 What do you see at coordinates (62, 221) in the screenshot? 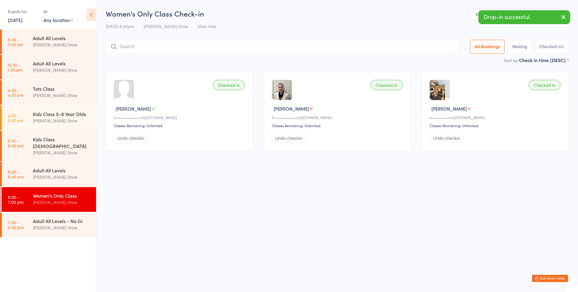
I see `div: Adult All Levels - No Gi` at bounding box center [62, 221].